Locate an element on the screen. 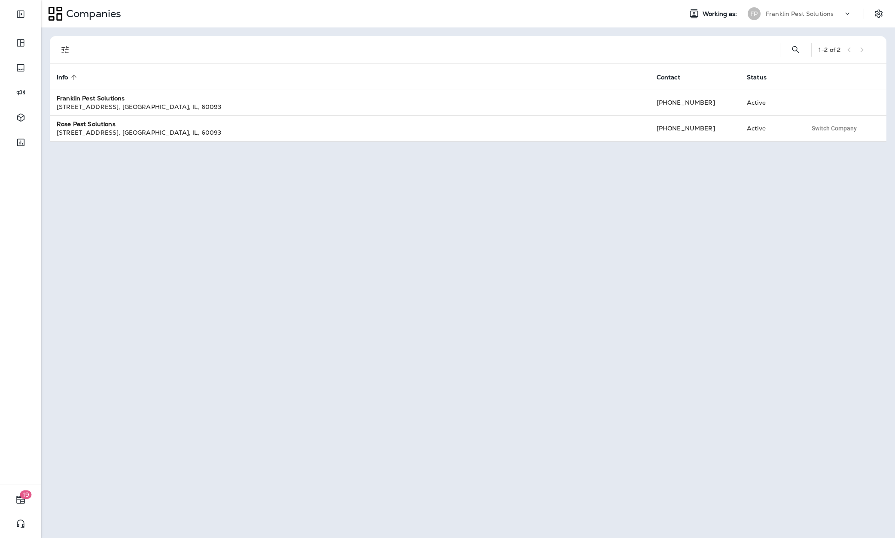 Image resolution: width=895 pixels, height=538 pixels. div: 1 - 2 of 2 is located at coordinates (829, 50).